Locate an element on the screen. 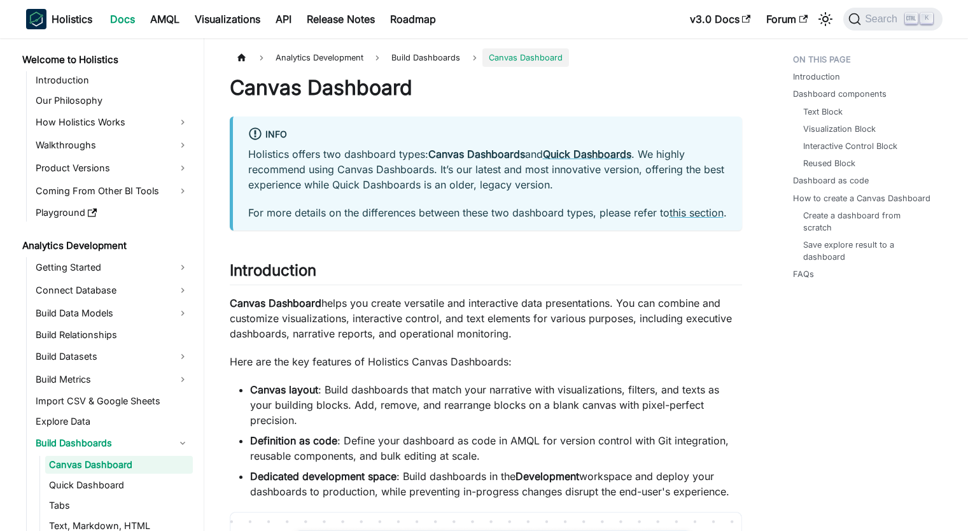 This screenshot has width=968, height=531. span: Build Dashboards is located at coordinates (426, 57).